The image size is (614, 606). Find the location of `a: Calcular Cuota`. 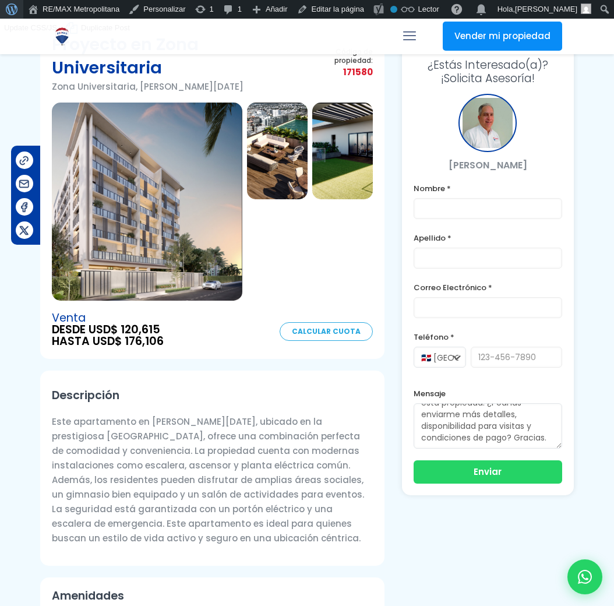

a: Calcular Cuota is located at coordinates (326, 331).